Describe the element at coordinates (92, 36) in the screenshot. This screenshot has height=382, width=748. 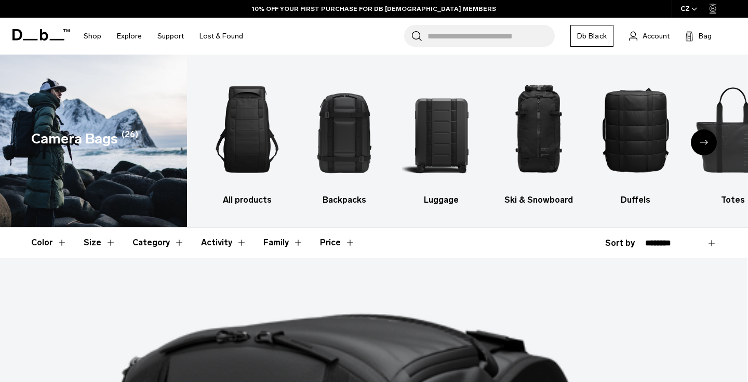
I see `a: Shop` at that location.